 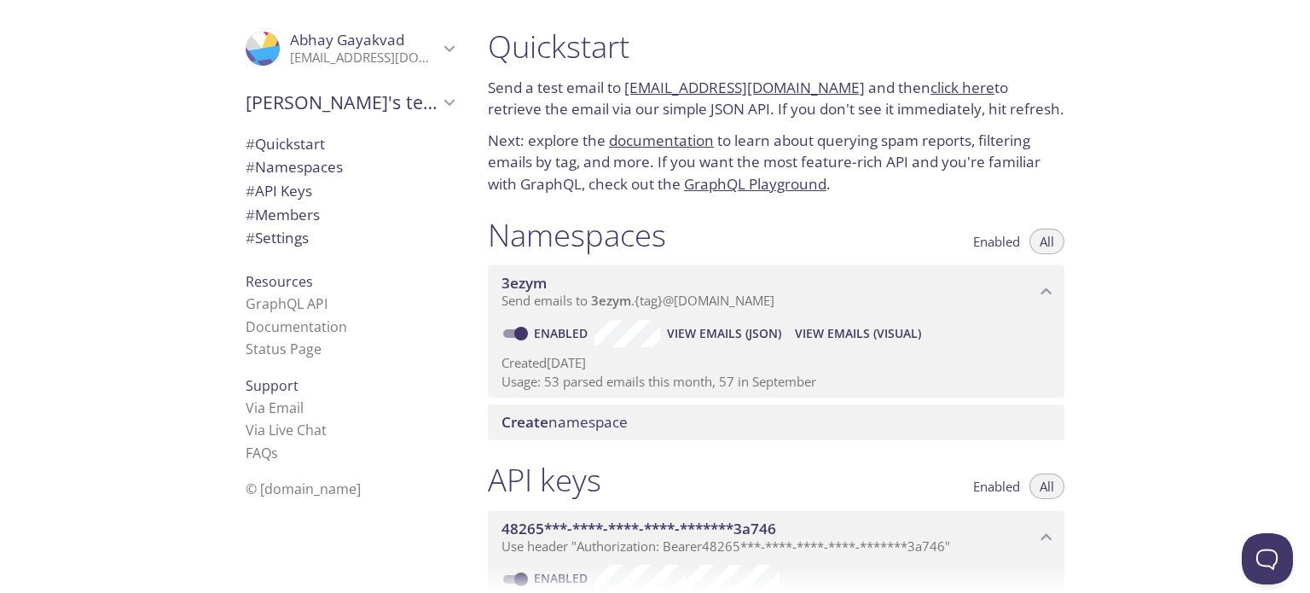 What do you see at coordinates (279, 190) in the screenshot?
I see `span: API Keys` at bounding box center [279, 190].